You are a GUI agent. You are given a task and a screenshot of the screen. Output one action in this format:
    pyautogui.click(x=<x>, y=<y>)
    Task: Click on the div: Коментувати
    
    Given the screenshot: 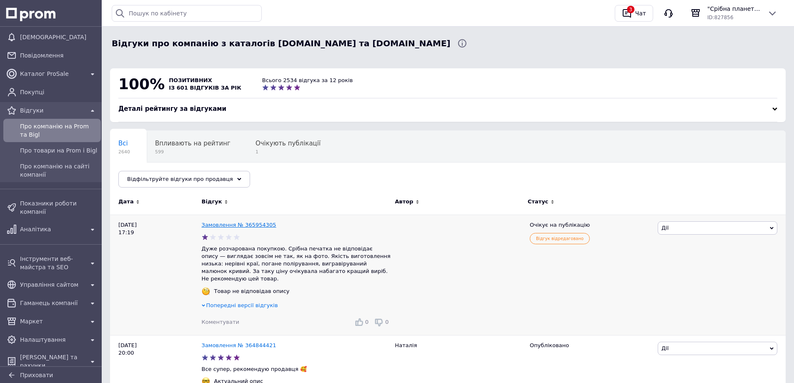 What is the action you would take?
    pyautogui.click(x=220, y=322)
    